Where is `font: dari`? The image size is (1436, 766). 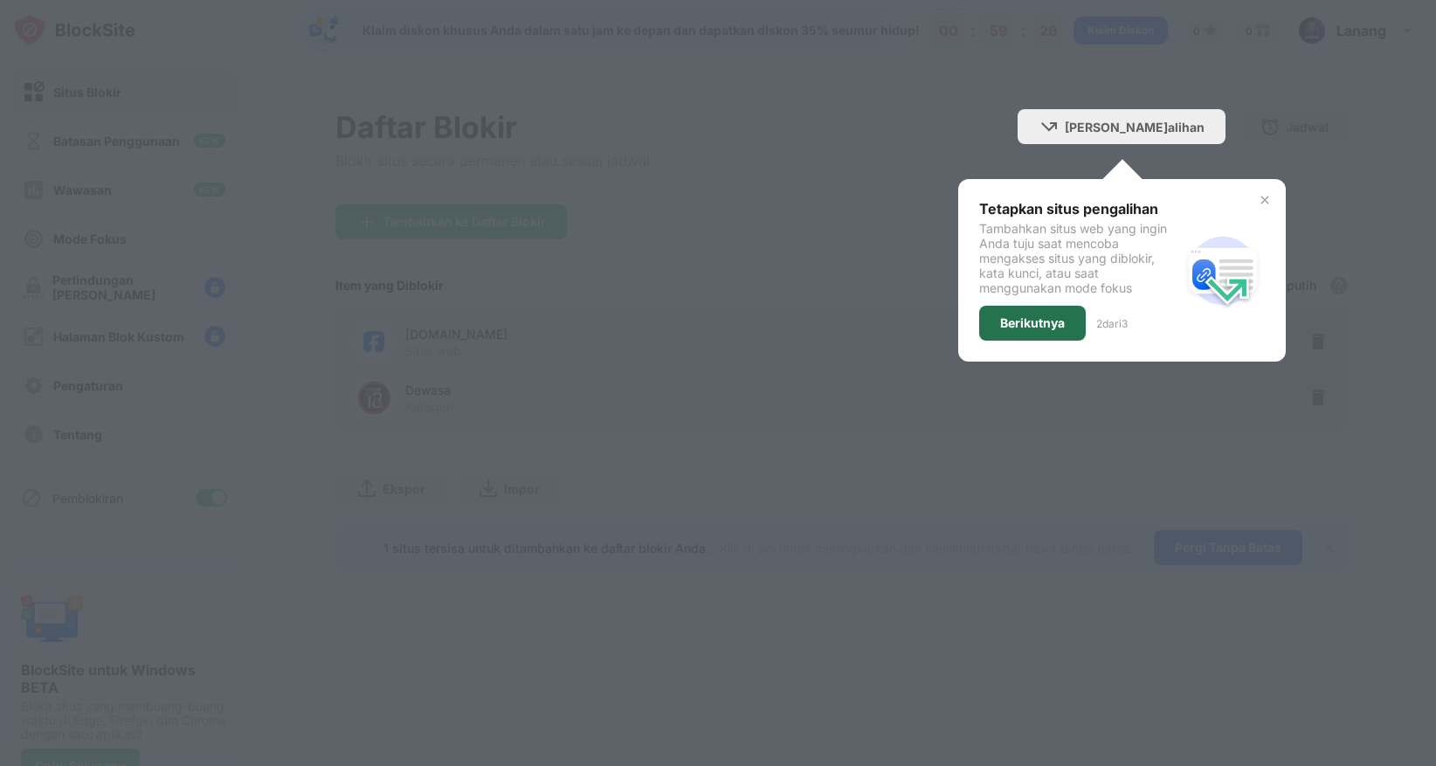 font: dari is located at coordinates (1112, 323).